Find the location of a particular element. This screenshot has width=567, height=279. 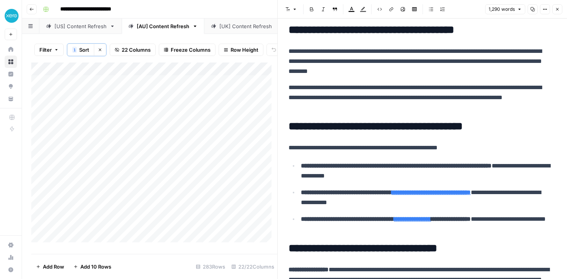

button: Row Height is located at coordinates (241, 50).